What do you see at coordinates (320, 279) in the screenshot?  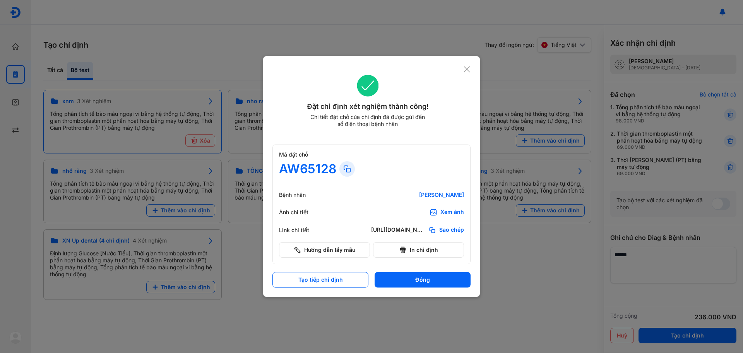 I see `button: Tạo tiếp chỉ định` at bounding box center [320, 279].